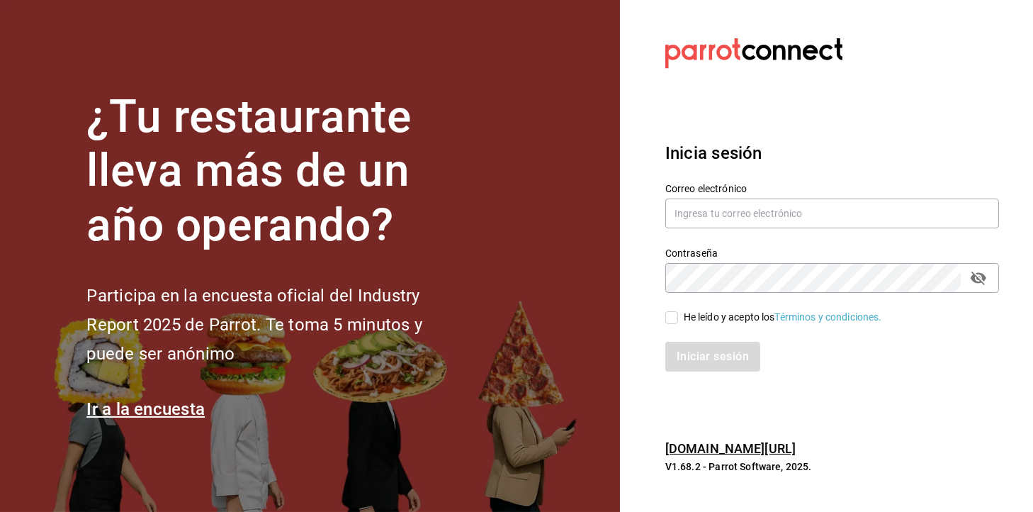 Image resolution: width=1033 pixels, height=512 pixels. I want to click on h1: ¿Tu restaurante lleva más de un año operando?, so click(278, 172).